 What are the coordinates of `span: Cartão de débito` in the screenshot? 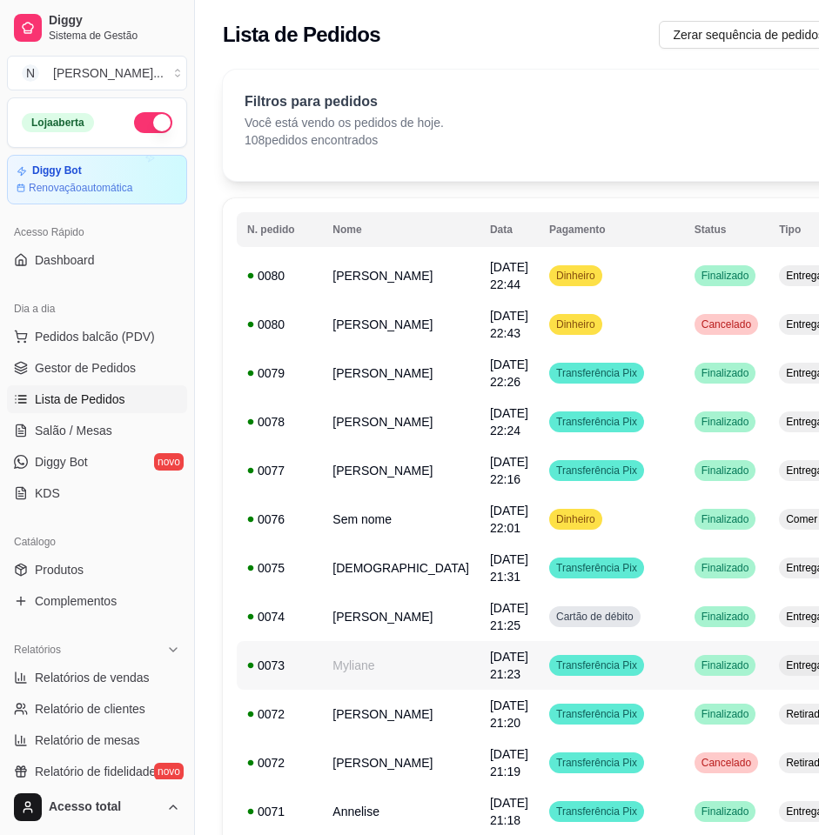 It's located at (594, 617).